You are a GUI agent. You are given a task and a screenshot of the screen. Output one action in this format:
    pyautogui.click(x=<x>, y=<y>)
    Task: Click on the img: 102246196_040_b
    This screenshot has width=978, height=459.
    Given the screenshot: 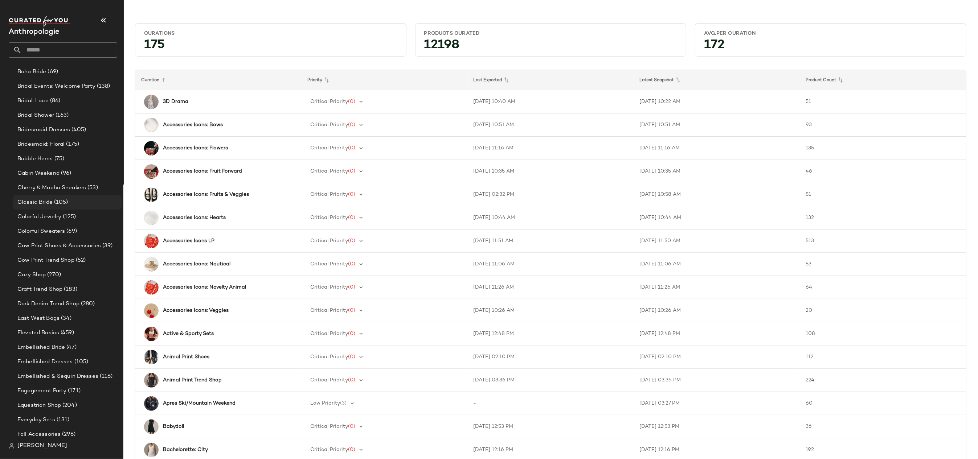 What is the action you would take?
    pyautogui.click(x=151, y=264)
    